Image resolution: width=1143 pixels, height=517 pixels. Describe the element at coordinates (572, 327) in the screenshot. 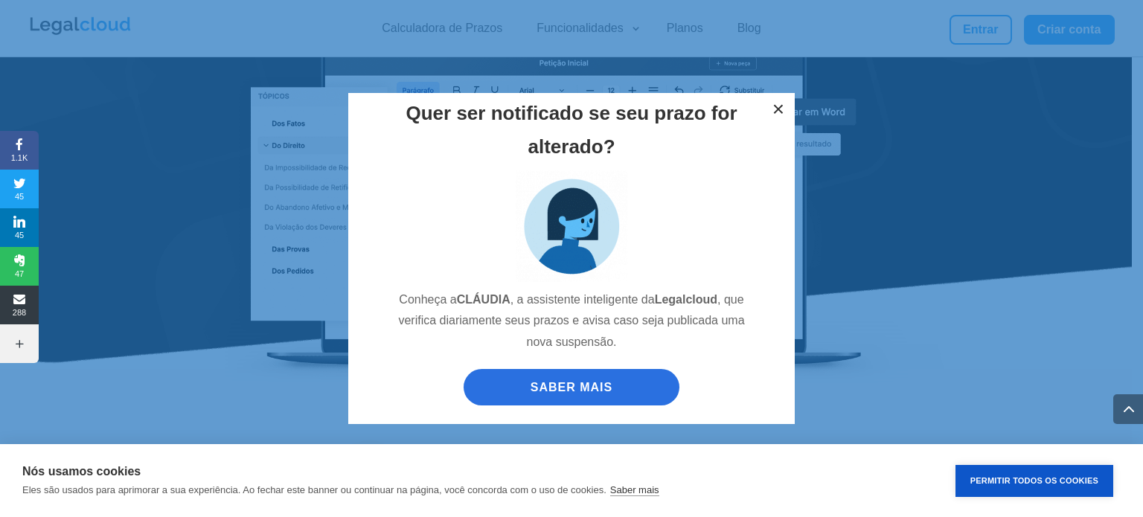

I see `p: Conheça a , a assistente inteligente da , que verifica diariamente seus prazos e avisa caso seja ...` at that location.